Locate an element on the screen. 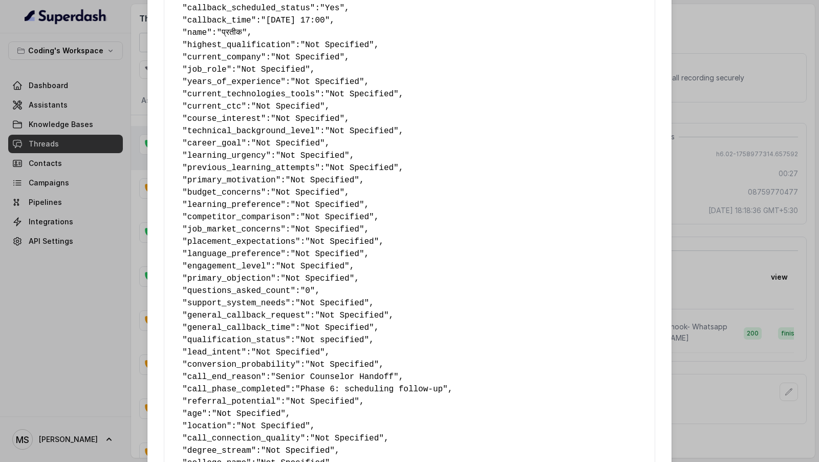 Image resolution: width=819 pixels, height=462 pixels. span: "Not specified" is located at coordinates (332, 340).